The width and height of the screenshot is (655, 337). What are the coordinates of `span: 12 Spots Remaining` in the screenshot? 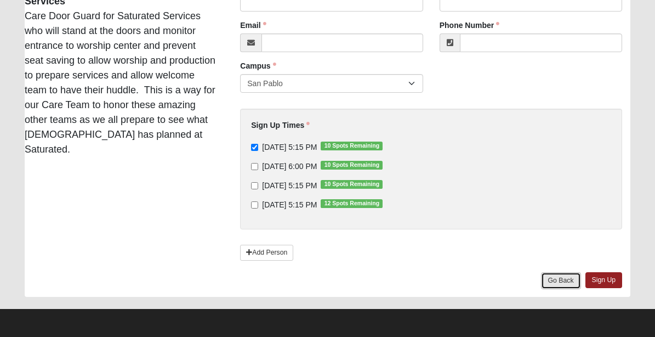 It's located at (351, 203).